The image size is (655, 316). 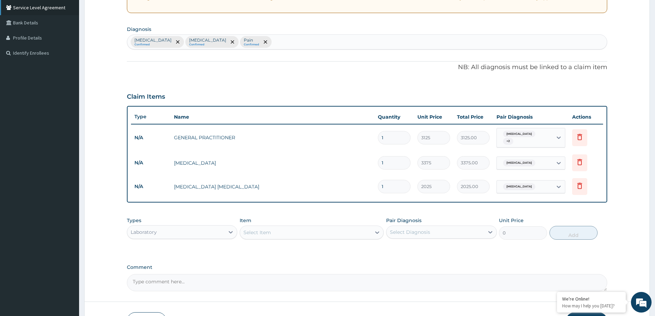 I want to click on label: Pair Diagnosis, so click(x=404, y=220).